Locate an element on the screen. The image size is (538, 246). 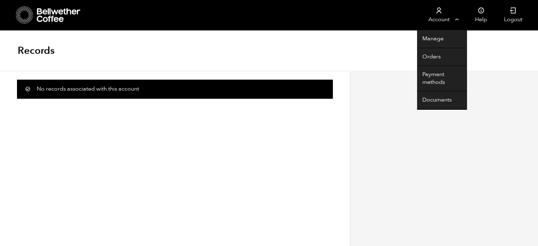
a: Orders is located at coordinates (442, 57).